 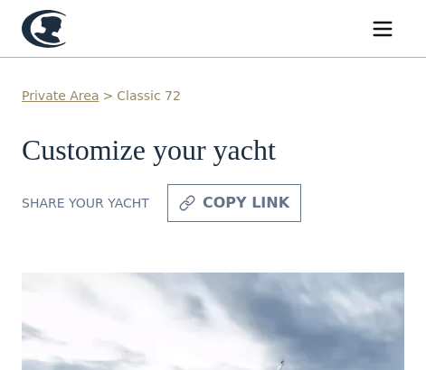 What do you see at coordinates (382, 29) in the screenshot?
I see `div: menu` at bounding box center [382, 29].